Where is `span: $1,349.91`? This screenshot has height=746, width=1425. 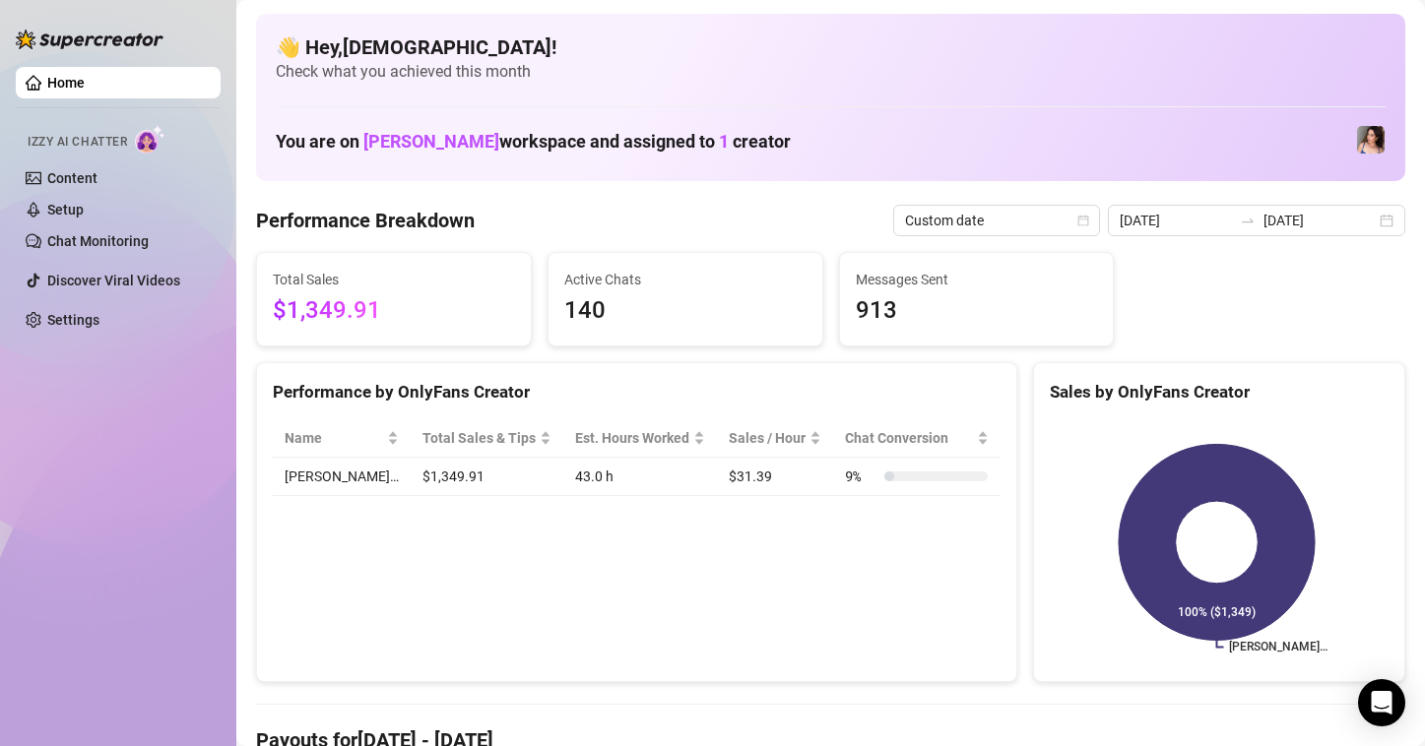 span: $1,349.91 is located at coordinates (394, 311).